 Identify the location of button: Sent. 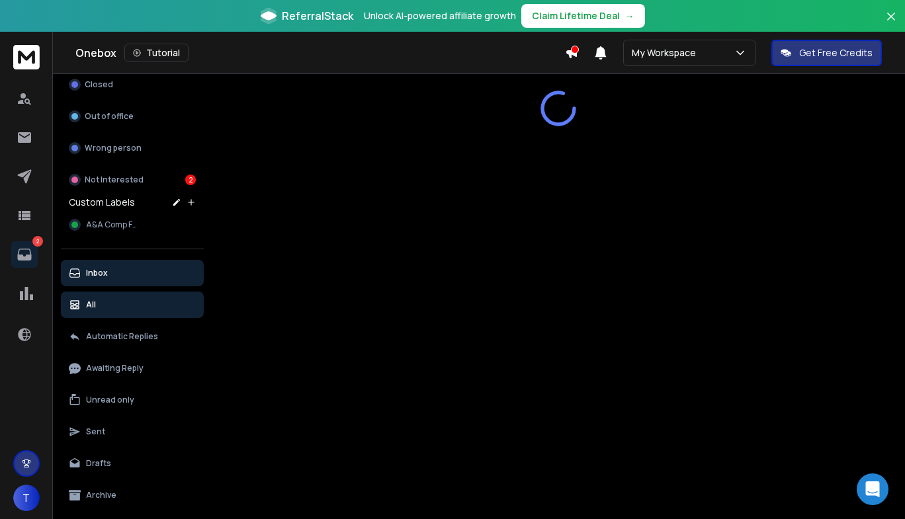
(132, 432).